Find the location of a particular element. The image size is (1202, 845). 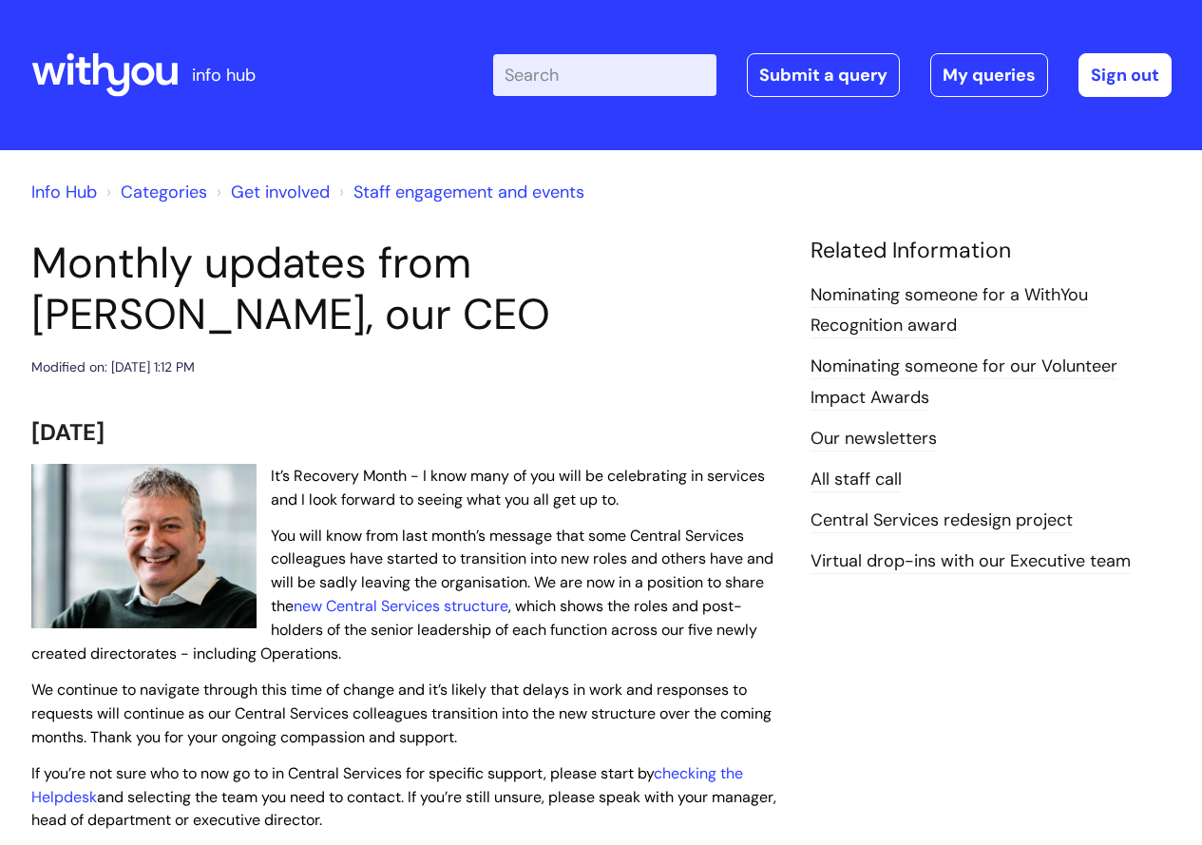

img: WithYou Chief Executive Simon Phillips pictured looking at the camera and smiling is located at coordinates (143, 546).